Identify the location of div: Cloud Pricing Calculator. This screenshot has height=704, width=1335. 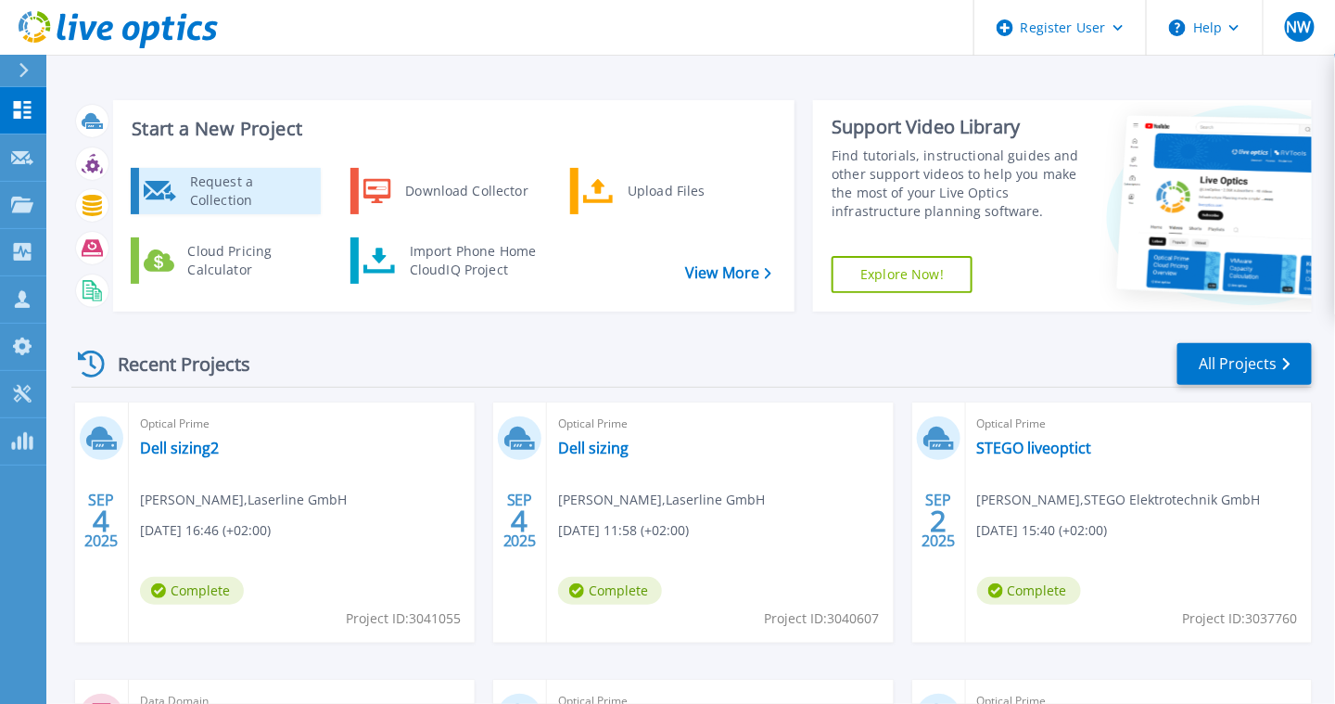
(248, 260).